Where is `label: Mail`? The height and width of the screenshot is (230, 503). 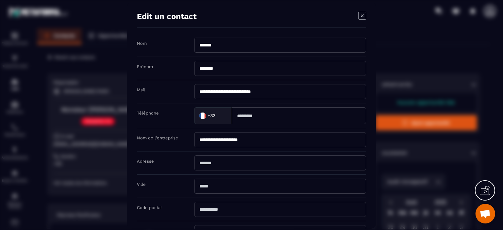 label: Mail is located at coordinates (141, 89).